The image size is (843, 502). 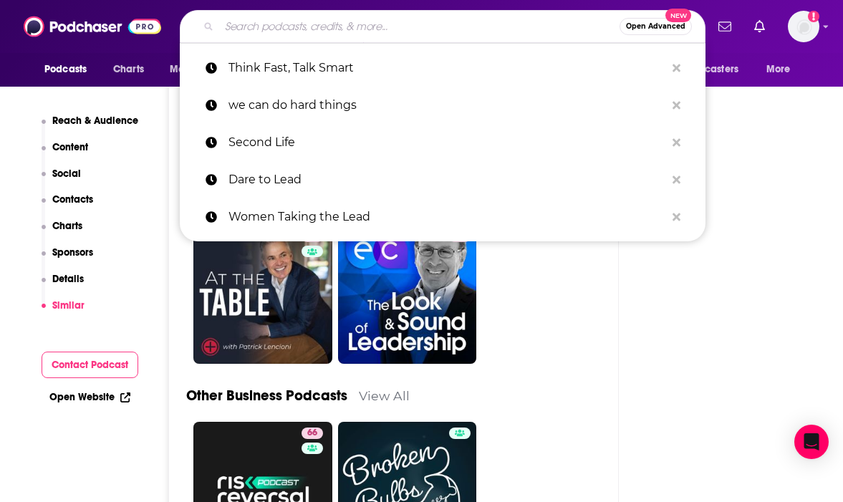 What do you see at coordinates (65, 154) in the screenshot?
I see `button: Content` at bounding box center [65, 154].